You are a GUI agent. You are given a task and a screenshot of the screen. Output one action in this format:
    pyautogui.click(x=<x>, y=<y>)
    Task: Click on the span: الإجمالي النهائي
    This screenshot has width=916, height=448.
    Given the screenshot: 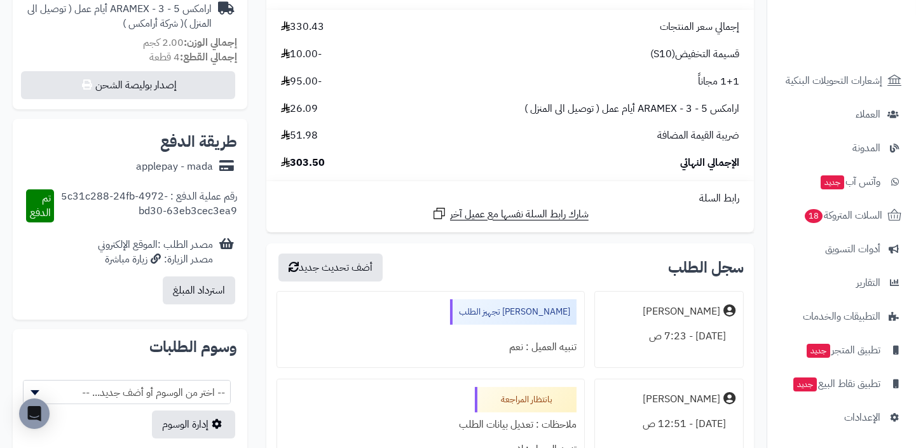 What is the action you would take?
    pyautogui.click(x=709, y=163)
    